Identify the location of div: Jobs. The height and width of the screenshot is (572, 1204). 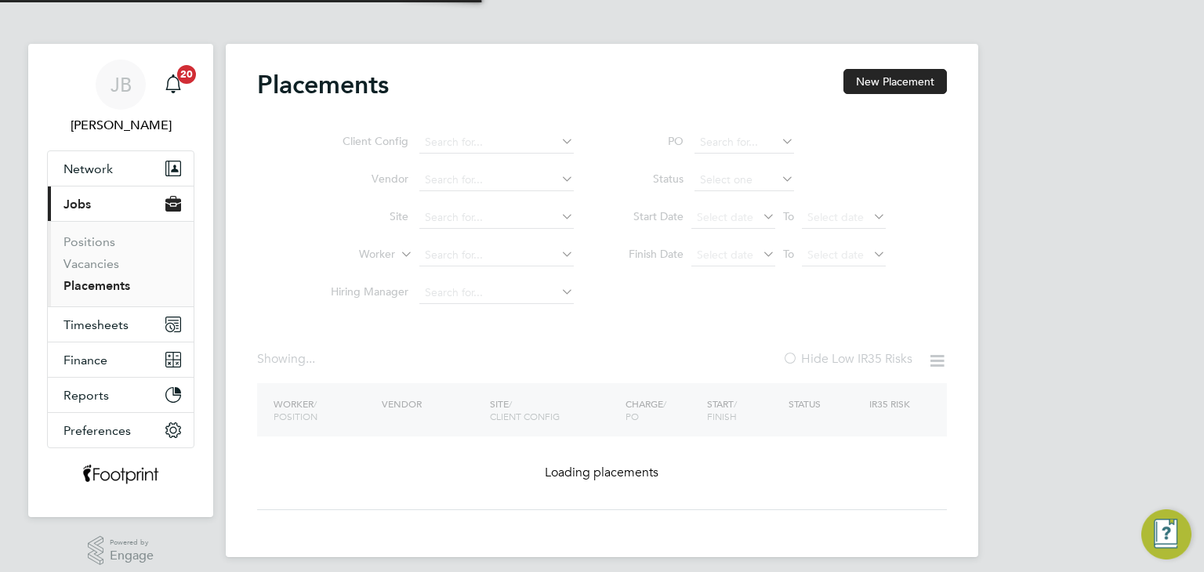
(121, 263).